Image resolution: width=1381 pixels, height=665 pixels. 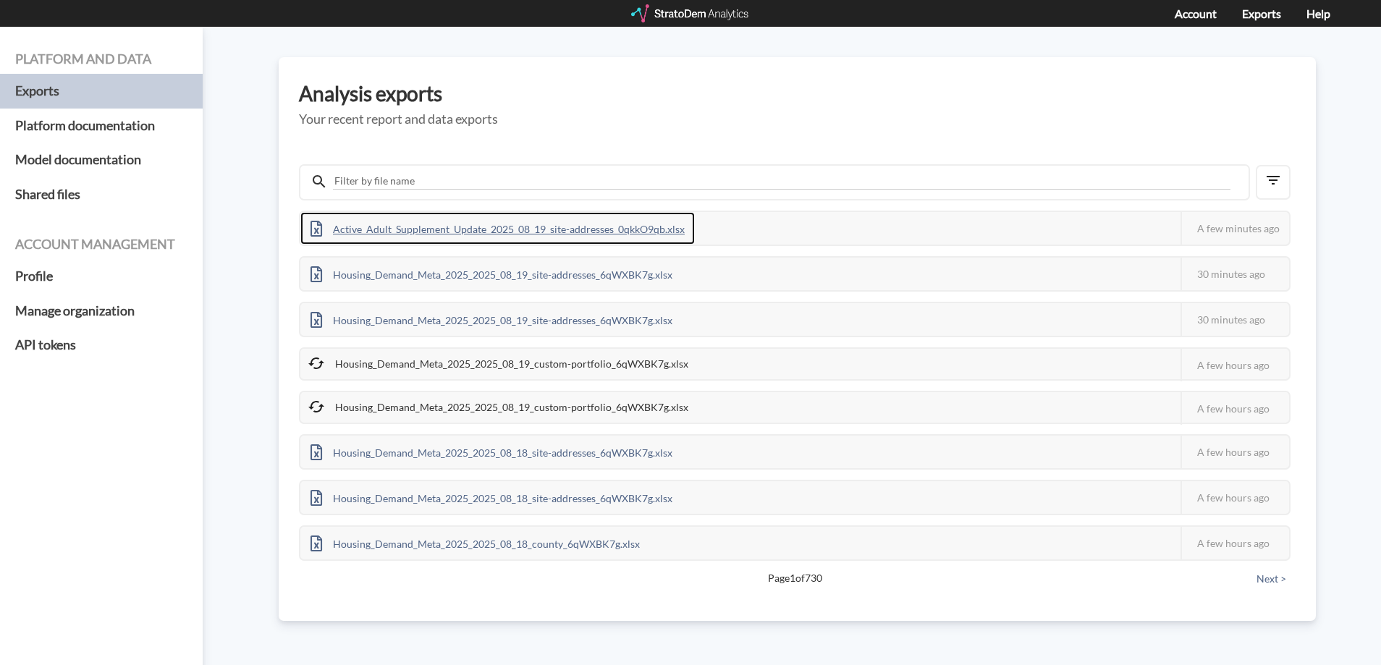 I want to click on a: Platform documentation, so click(x=101, y=126).